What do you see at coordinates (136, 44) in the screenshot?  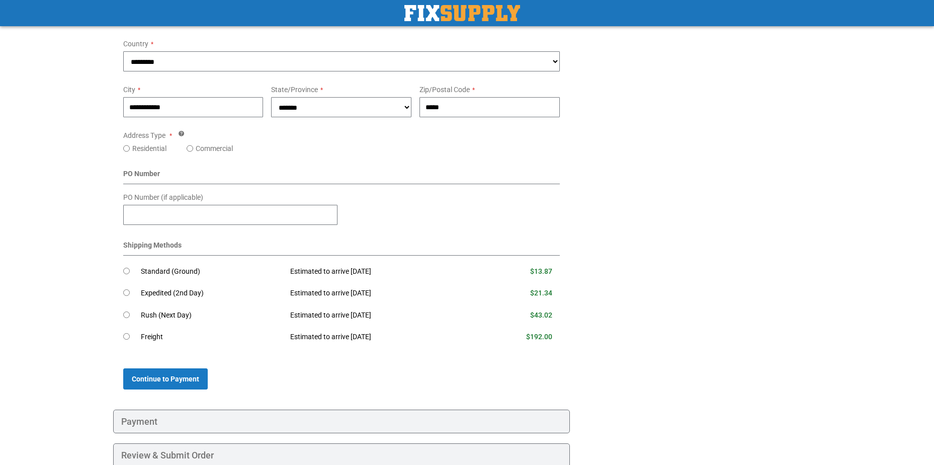 I see `span: Country` at bounding box center [136, 44].